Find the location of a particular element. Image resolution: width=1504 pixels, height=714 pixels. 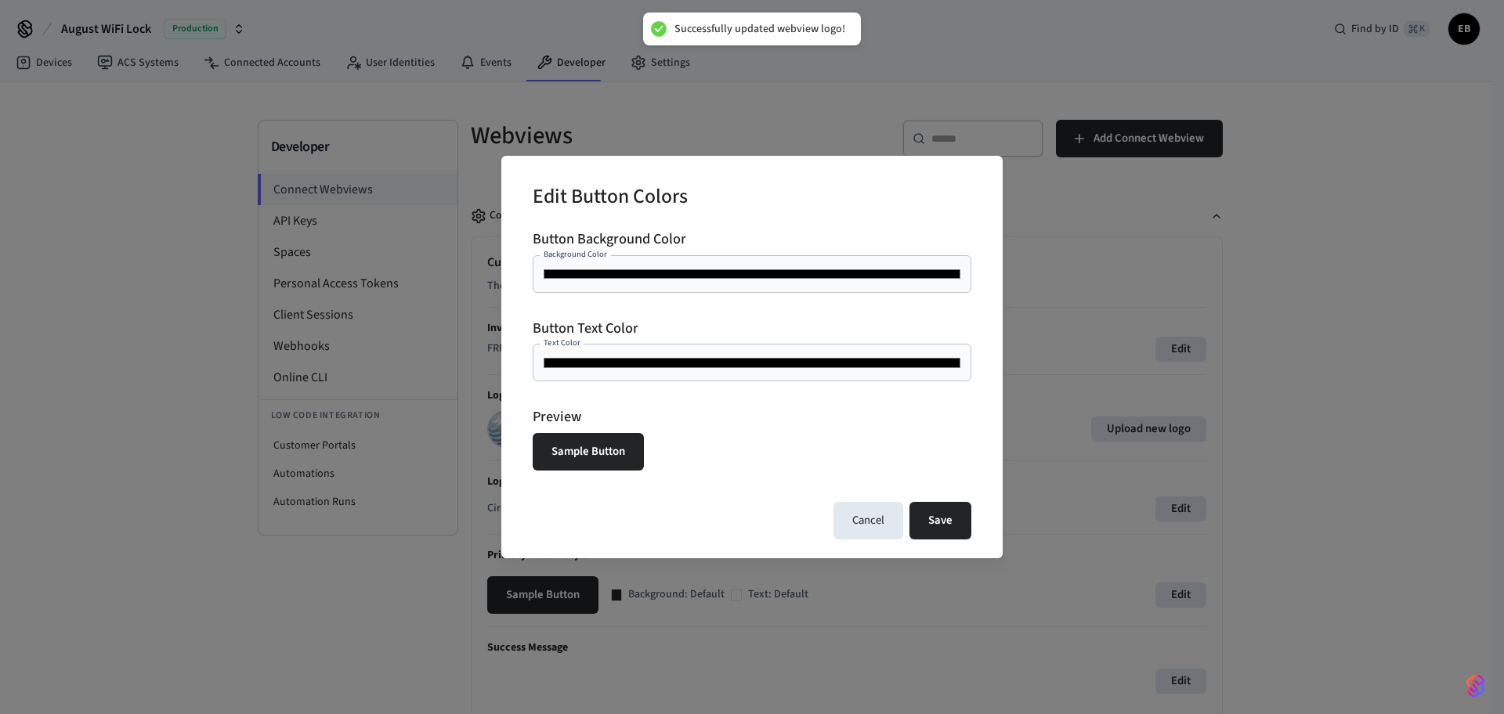

button: Save is located at coordinates (940, 521).